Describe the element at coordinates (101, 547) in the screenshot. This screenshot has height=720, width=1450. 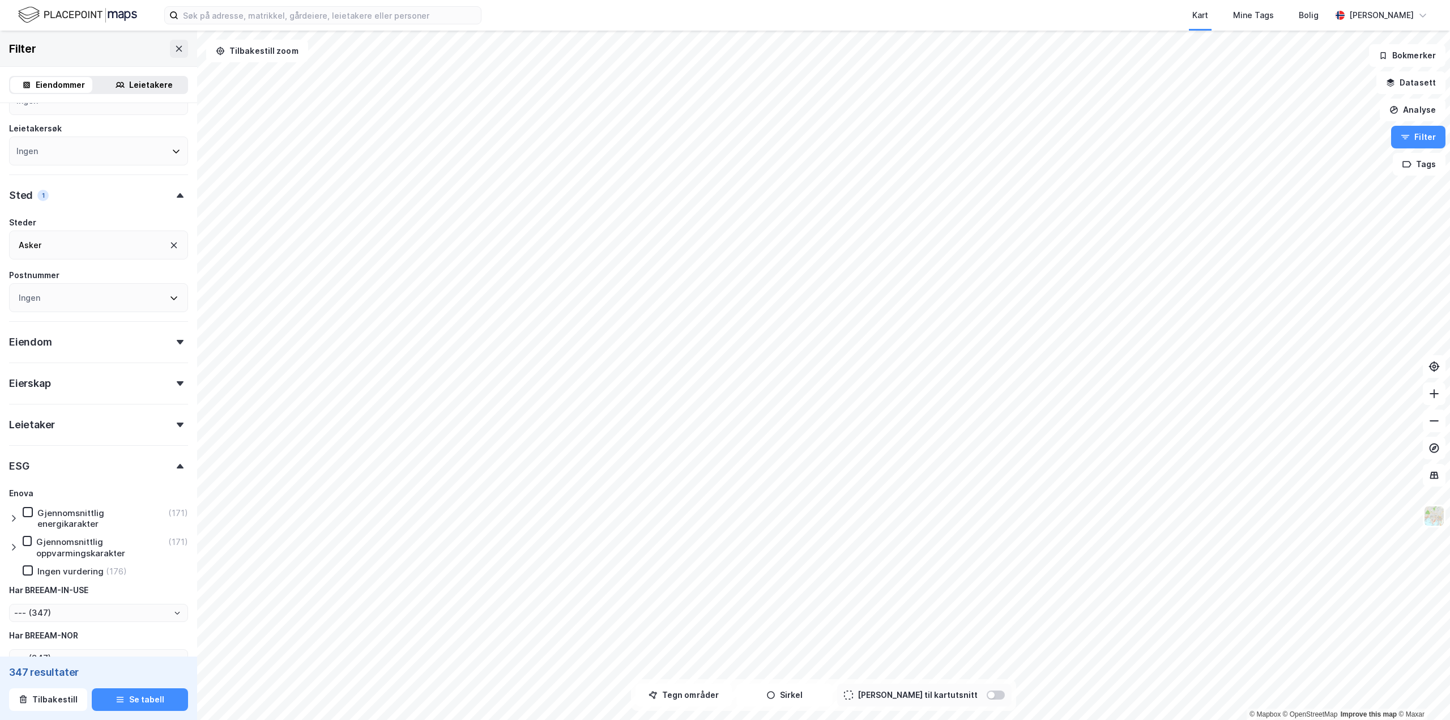
I see `div: Gjennomsnittlig oppvarmingskarakter` at that location.